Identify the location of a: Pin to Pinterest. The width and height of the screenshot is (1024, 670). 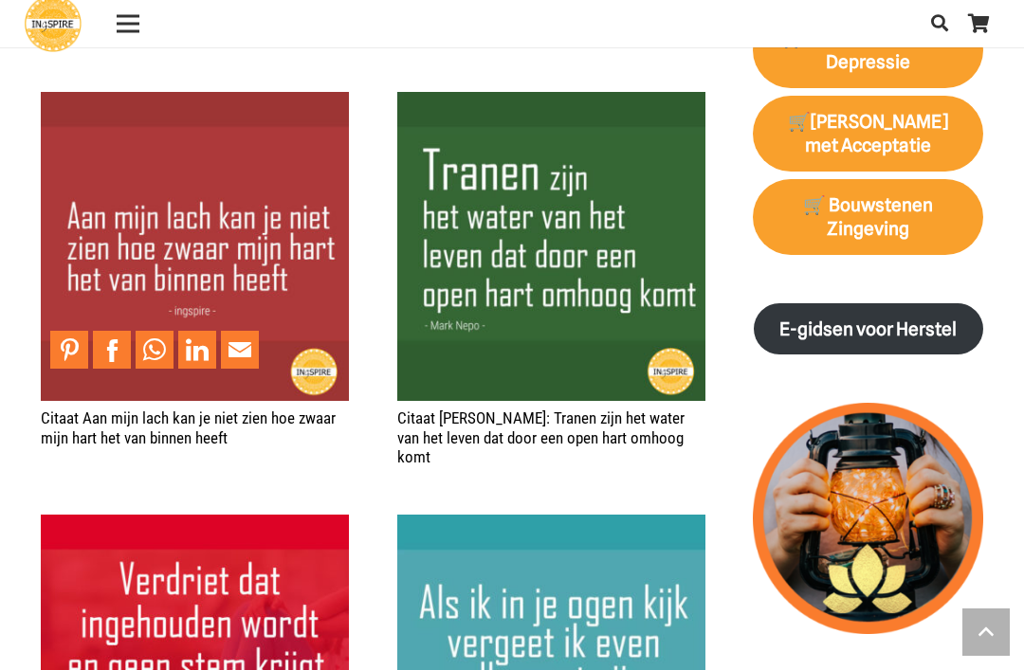
(69, 350).